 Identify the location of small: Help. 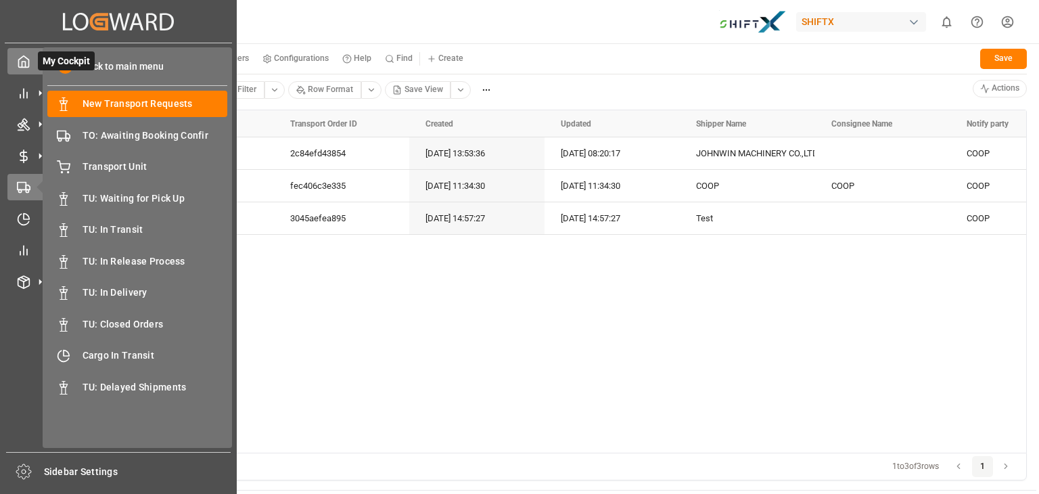
(362, 58).